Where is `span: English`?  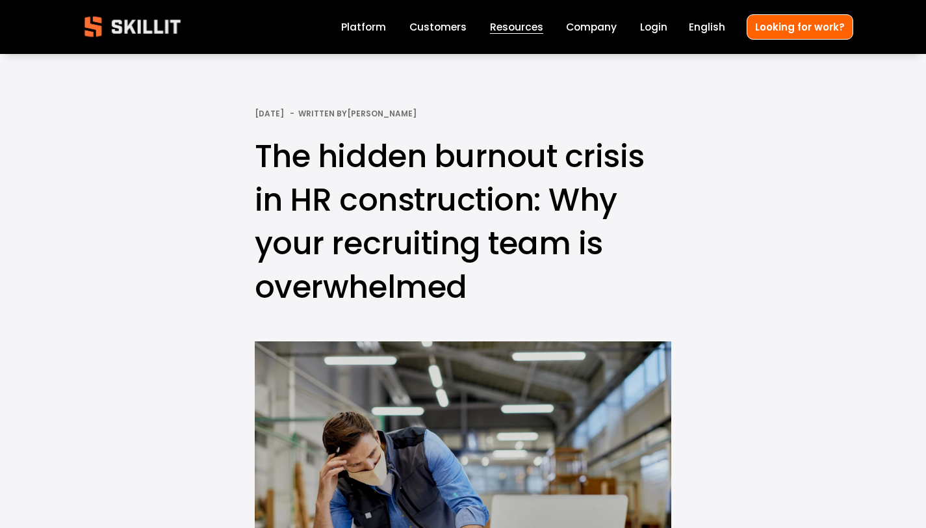
span: English is located at coordinates (707, 27).